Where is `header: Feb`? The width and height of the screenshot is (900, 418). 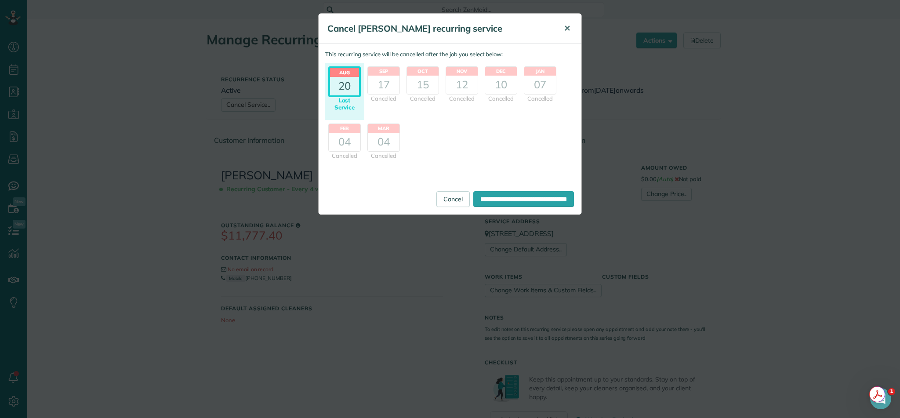
header: Feb is located at coordinates (345, 128).